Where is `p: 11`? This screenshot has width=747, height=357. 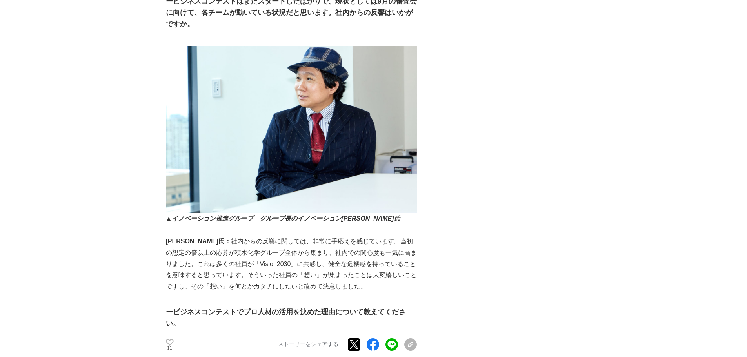
p: 11 is located at coordinates (170, 349).